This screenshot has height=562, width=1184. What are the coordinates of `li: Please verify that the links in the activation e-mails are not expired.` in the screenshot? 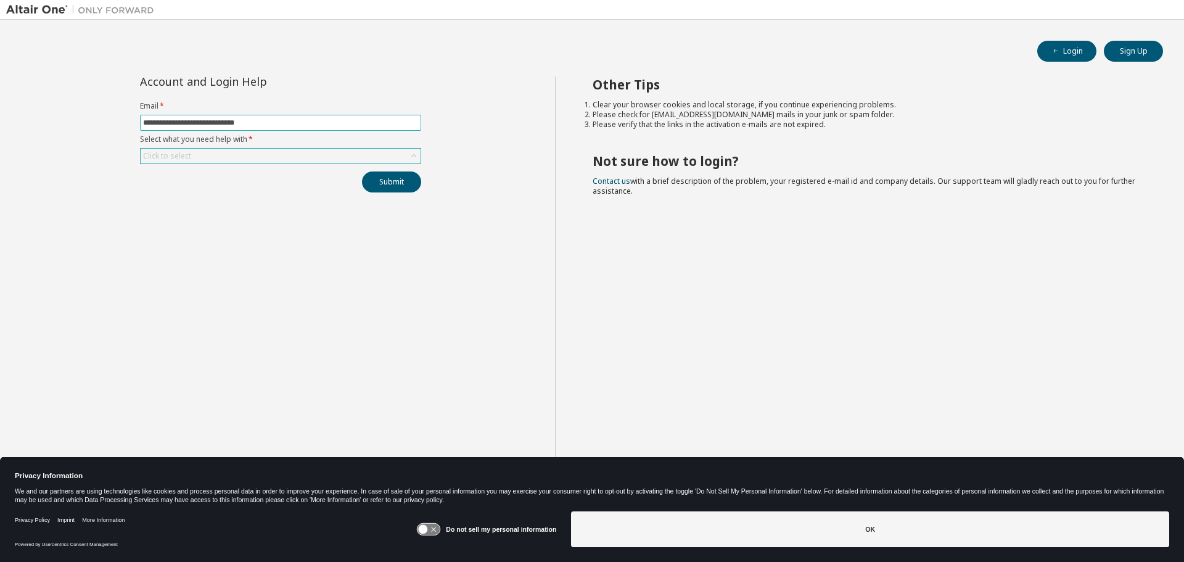 It's located at (867, 125).